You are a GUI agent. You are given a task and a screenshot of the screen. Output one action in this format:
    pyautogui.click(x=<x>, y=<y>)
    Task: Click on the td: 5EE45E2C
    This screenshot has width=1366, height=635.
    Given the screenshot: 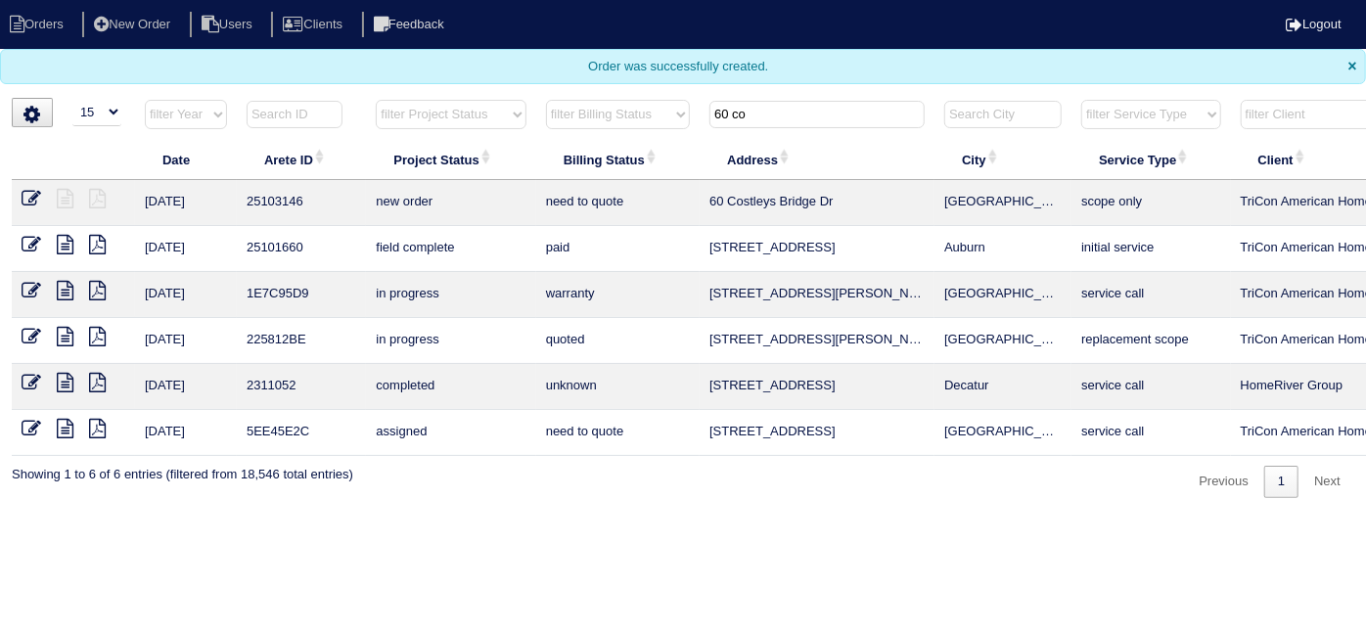 What is the action you would take?
    pyautogui.click(x=301, y=432)
    